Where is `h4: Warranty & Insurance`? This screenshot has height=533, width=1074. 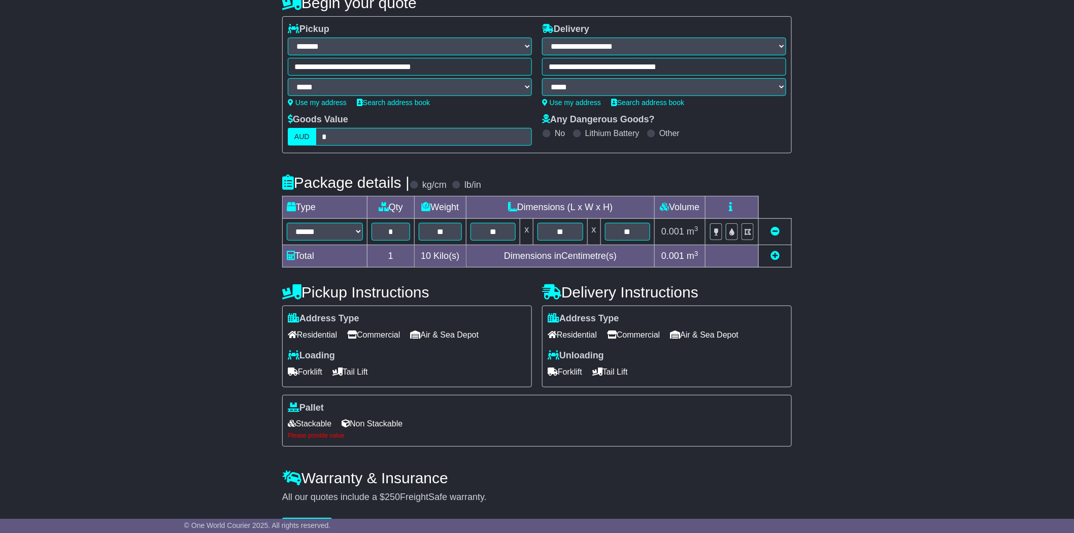 h4: Warranty & Insurance is located at coordinates (537, 478).